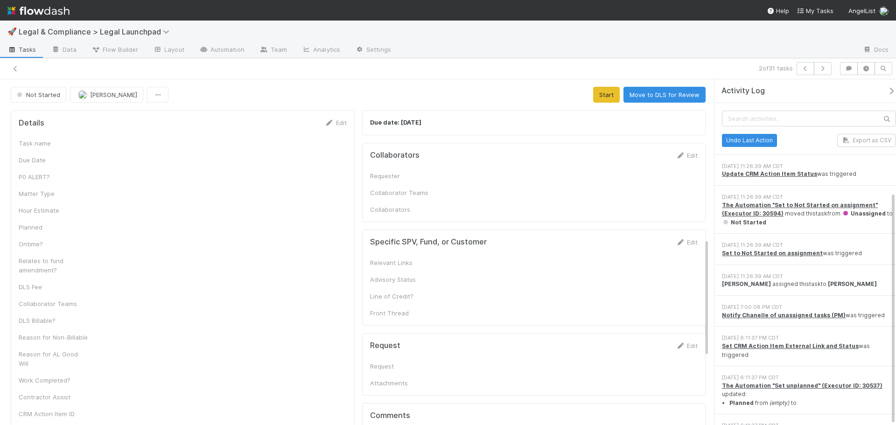 The height and width of the screenshot is (425, 896). What do you see at coordinates (770, 174) in the screenshot?
I see `a: Update CRM Action Item Status` at bounding box center [770, 174].